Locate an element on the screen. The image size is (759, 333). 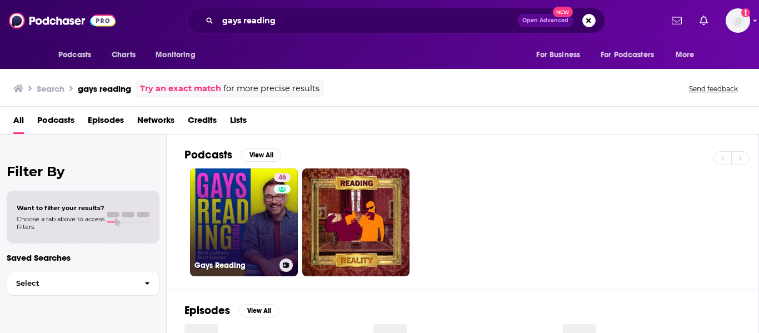
a: Episodes is located at coordinates (106, 122).